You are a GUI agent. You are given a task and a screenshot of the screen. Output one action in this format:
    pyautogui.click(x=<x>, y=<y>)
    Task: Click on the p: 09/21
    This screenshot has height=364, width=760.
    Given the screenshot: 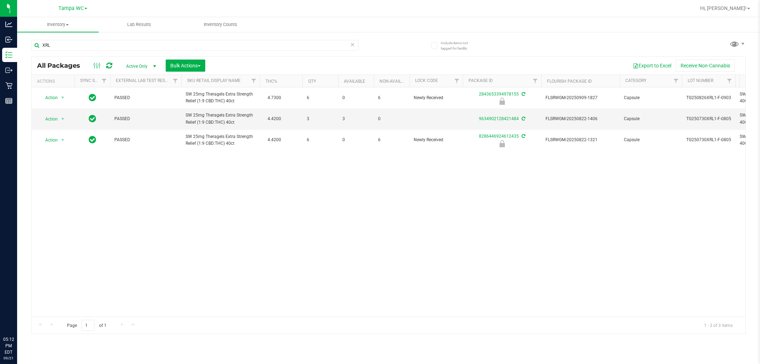 What is the action you would take?
    pyautogui.click(x=9, y=358)
    